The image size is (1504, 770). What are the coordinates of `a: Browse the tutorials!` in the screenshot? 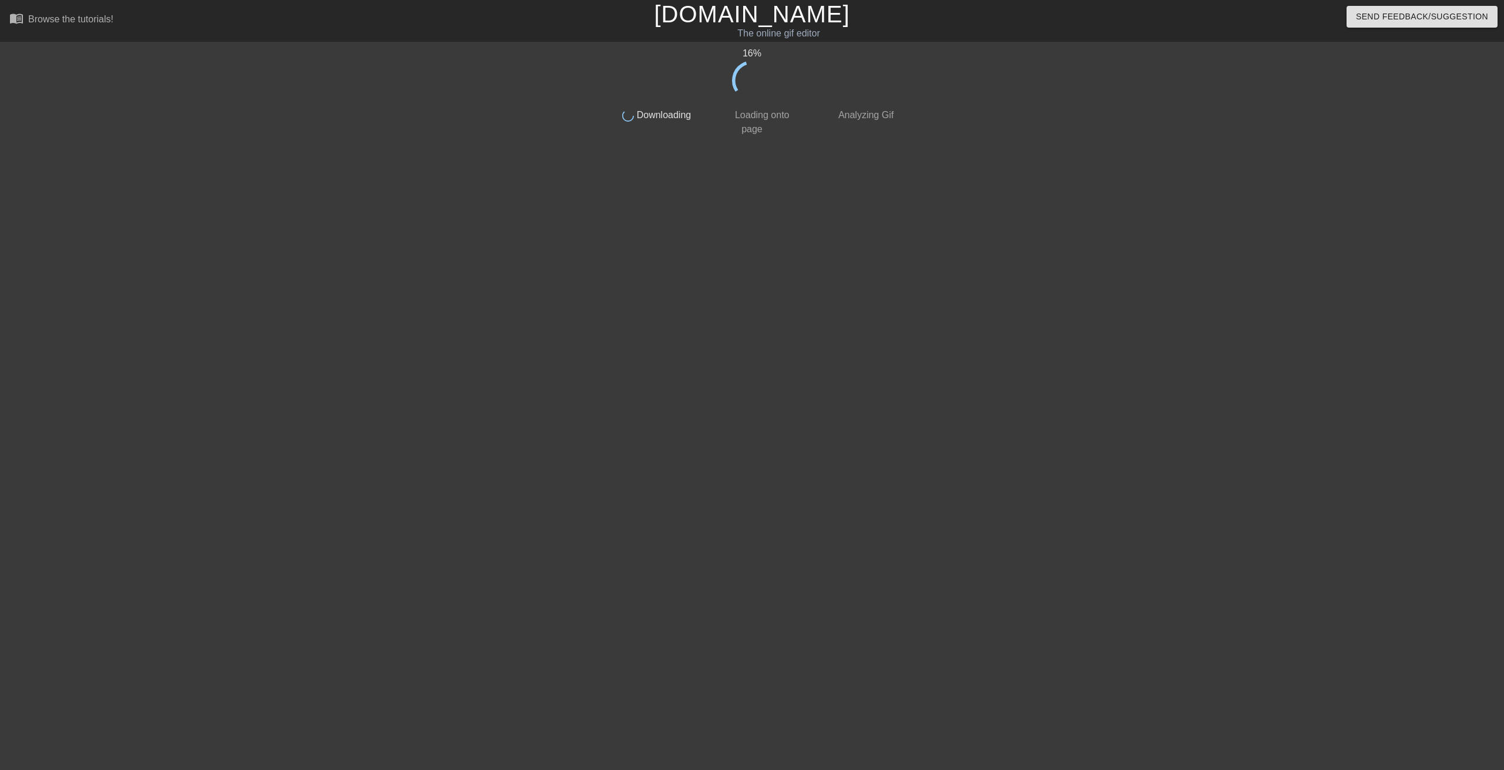 It's located at (61, 20).